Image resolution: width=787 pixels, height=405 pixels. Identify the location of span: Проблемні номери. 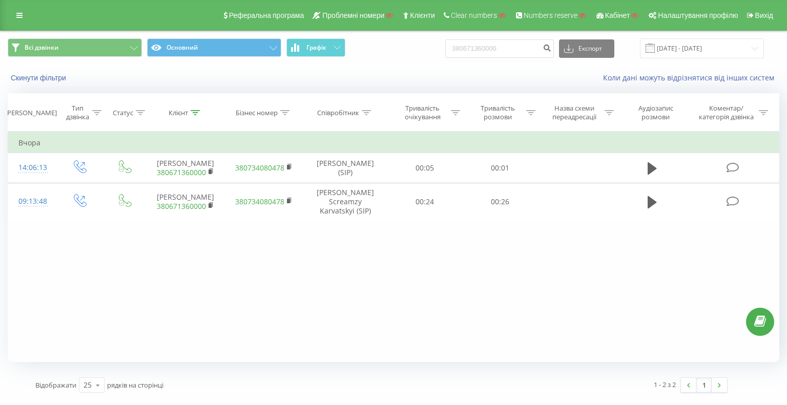
(353, 15).